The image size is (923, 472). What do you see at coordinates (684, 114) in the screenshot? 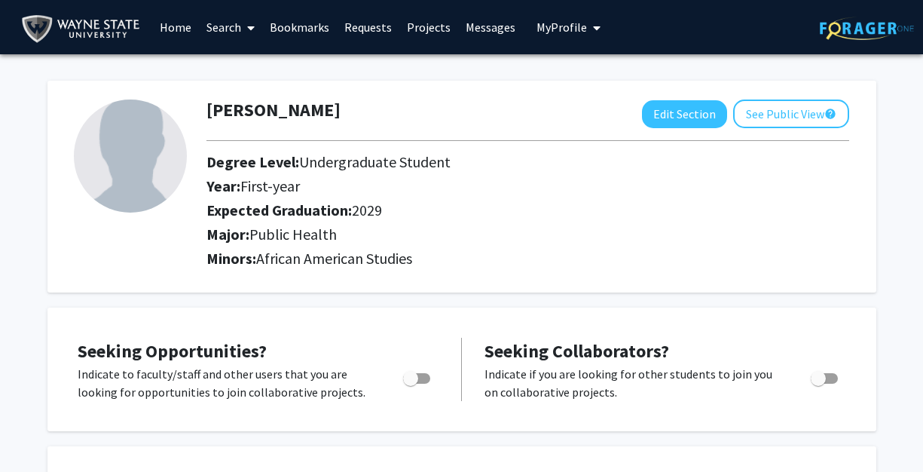
I see `button: Edit Section` at bounding box center [684, 114].